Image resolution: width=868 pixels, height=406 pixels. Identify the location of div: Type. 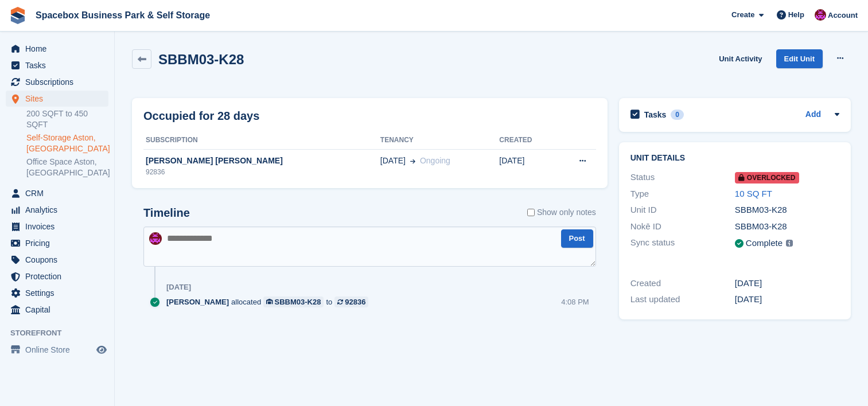
(683, 194).